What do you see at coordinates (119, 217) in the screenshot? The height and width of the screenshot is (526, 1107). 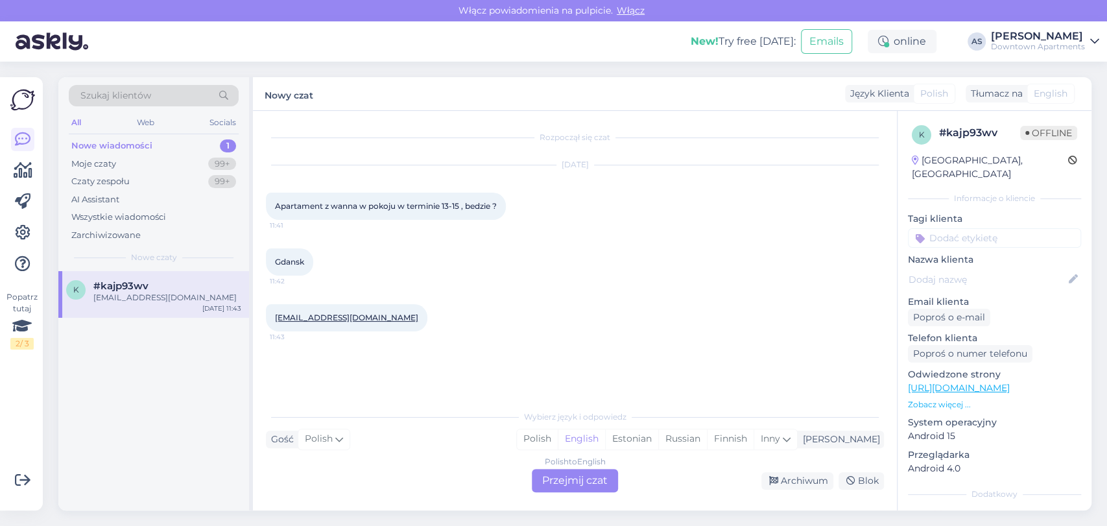 I see `div: Wszystkie wiadomości` at bounding box center [119, 217].